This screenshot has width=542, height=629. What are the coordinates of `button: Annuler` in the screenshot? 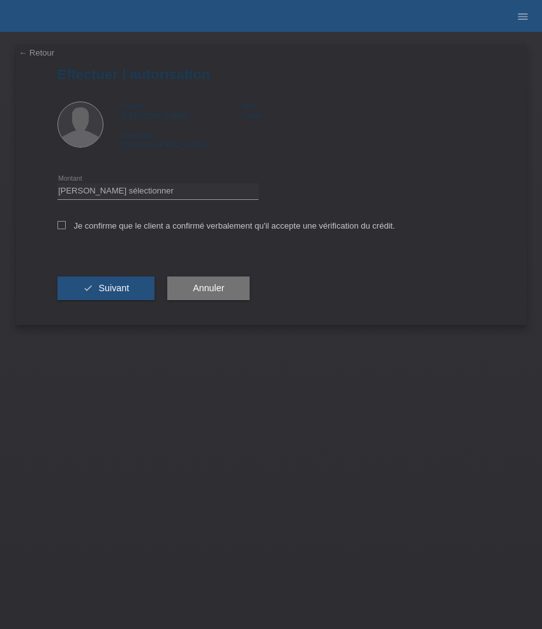 It's located at (208, 289).